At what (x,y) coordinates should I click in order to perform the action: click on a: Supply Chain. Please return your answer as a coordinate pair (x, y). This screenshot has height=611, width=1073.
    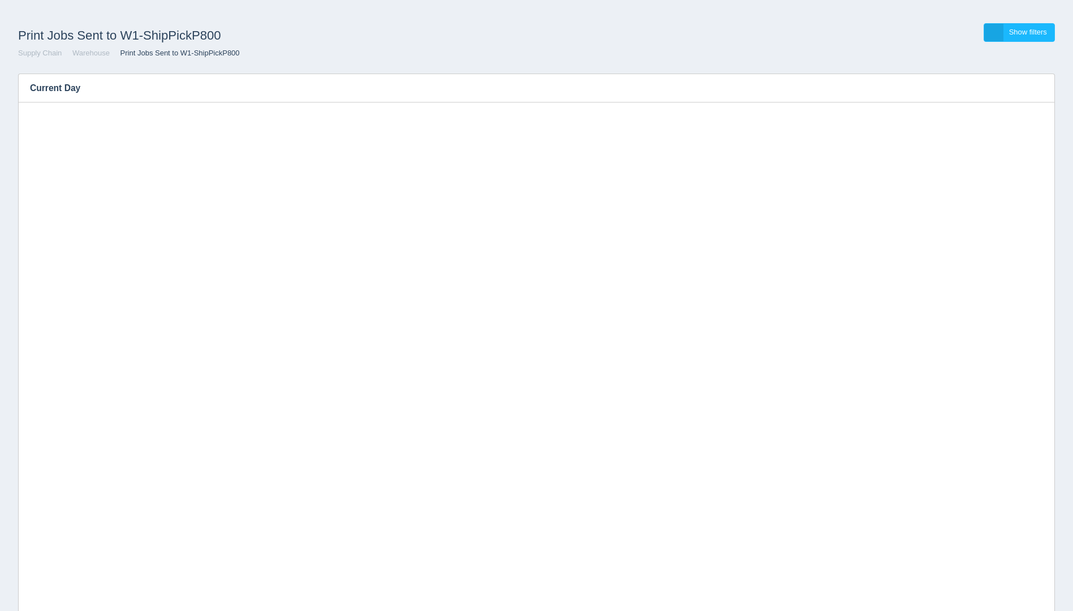
    Looking at the image, I should click on (40, 53).